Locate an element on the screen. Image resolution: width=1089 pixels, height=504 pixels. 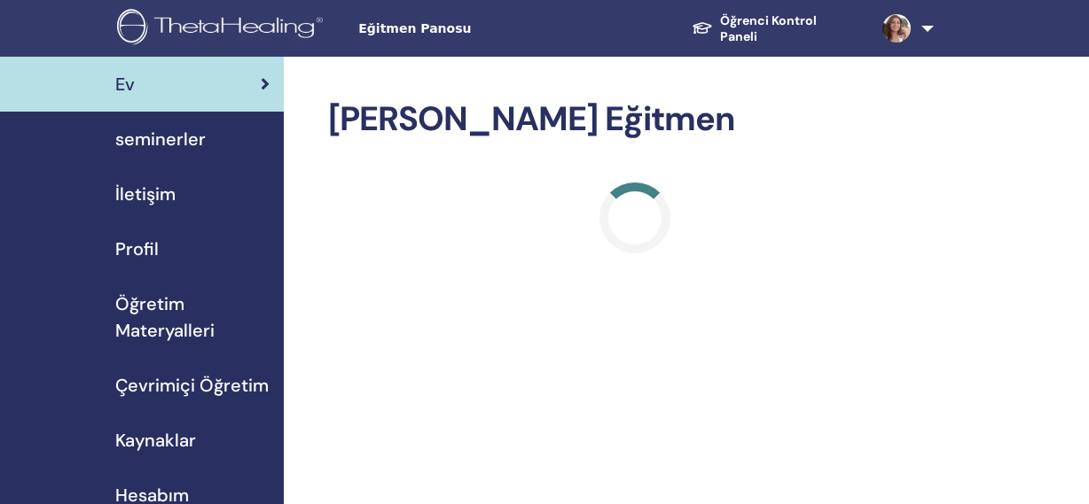
img: default.jpg is located at coordinates (896, 28).